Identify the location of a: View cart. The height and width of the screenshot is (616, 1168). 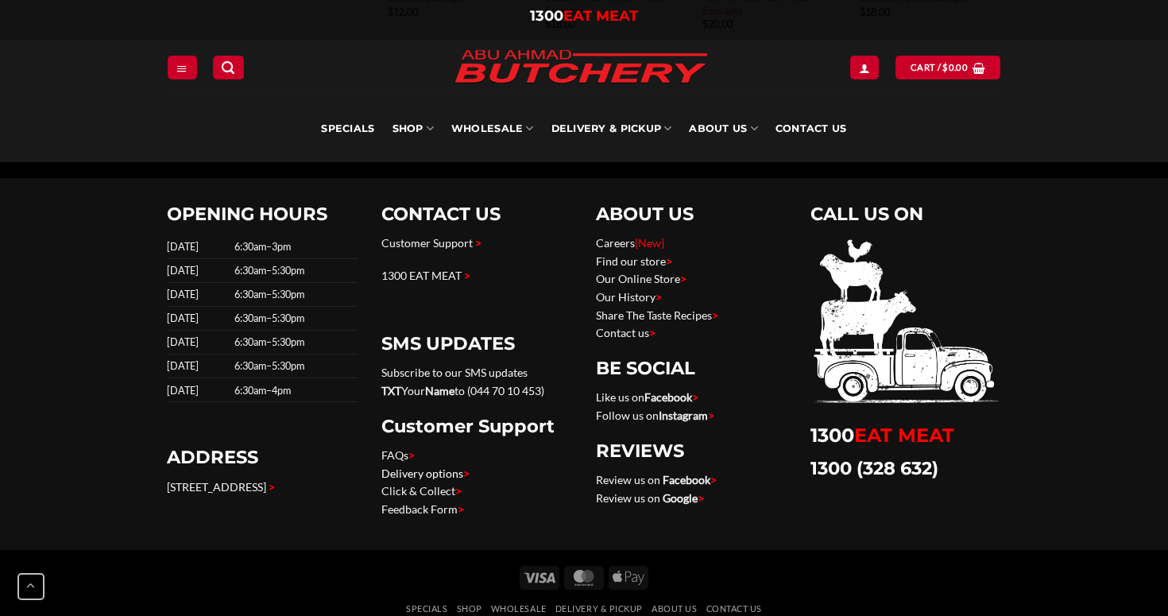
(948, 67).